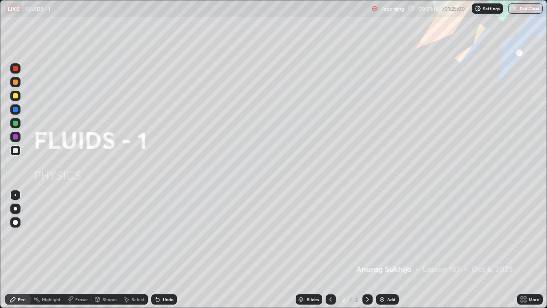 The width and height of the screenshot is (547, 308). I want to click on div: Pen, so click(22, 299).